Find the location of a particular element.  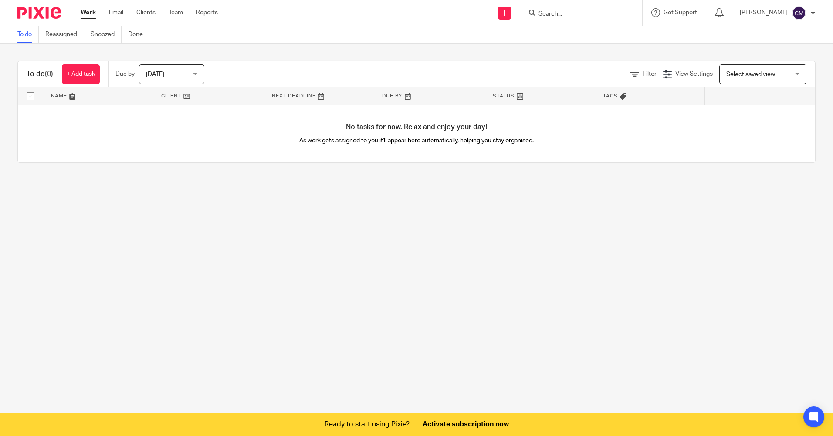

span: Get Support is located at coordinates (680, 13).